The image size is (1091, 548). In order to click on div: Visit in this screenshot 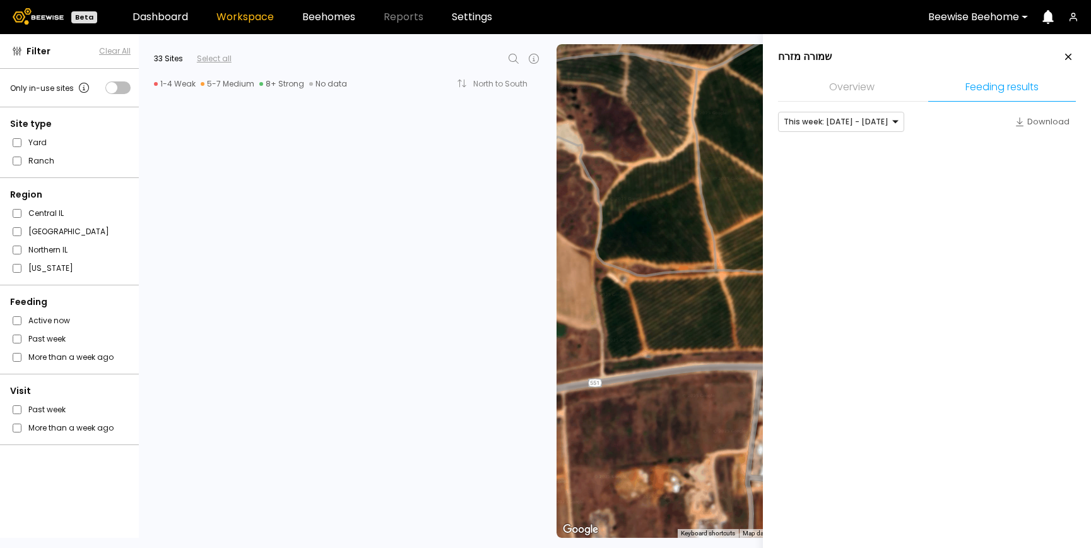, I will do `click(70, 391)`.